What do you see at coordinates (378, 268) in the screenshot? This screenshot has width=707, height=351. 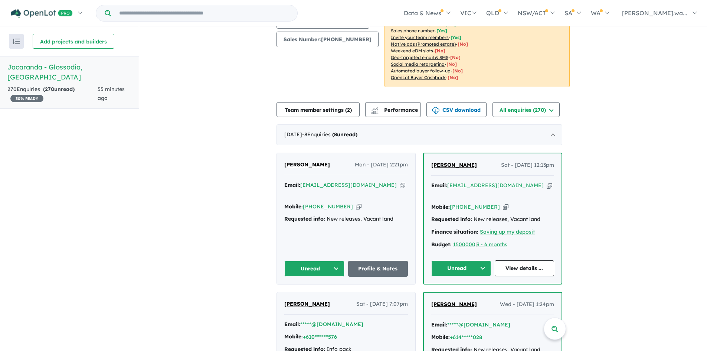 I see `a: Profile & Notes` at bounding box center [378, 268].